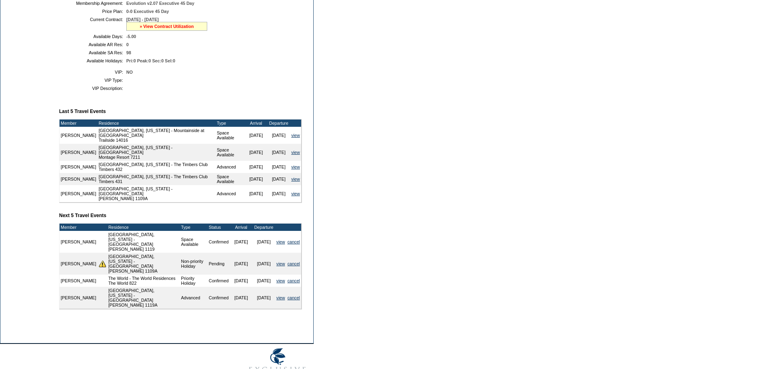 This screenshot has height=369, width=771. What do you see at coordinates (93, 80) in the screenshot?
I see `td: VIP Type:` at bounding box center [93, 80].